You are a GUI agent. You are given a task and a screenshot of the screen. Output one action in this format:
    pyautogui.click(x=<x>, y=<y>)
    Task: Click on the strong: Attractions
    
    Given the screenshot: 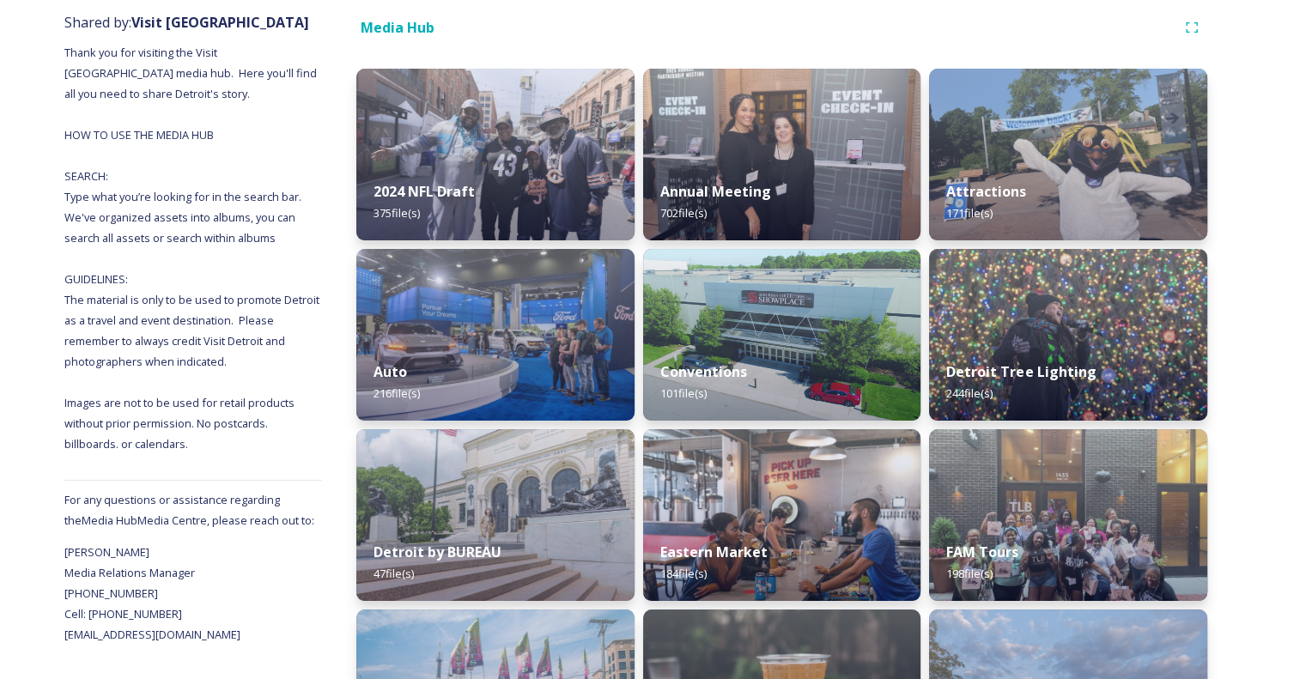 What is the action you would take?
    pyautogui.click(x=986, y=191)
    